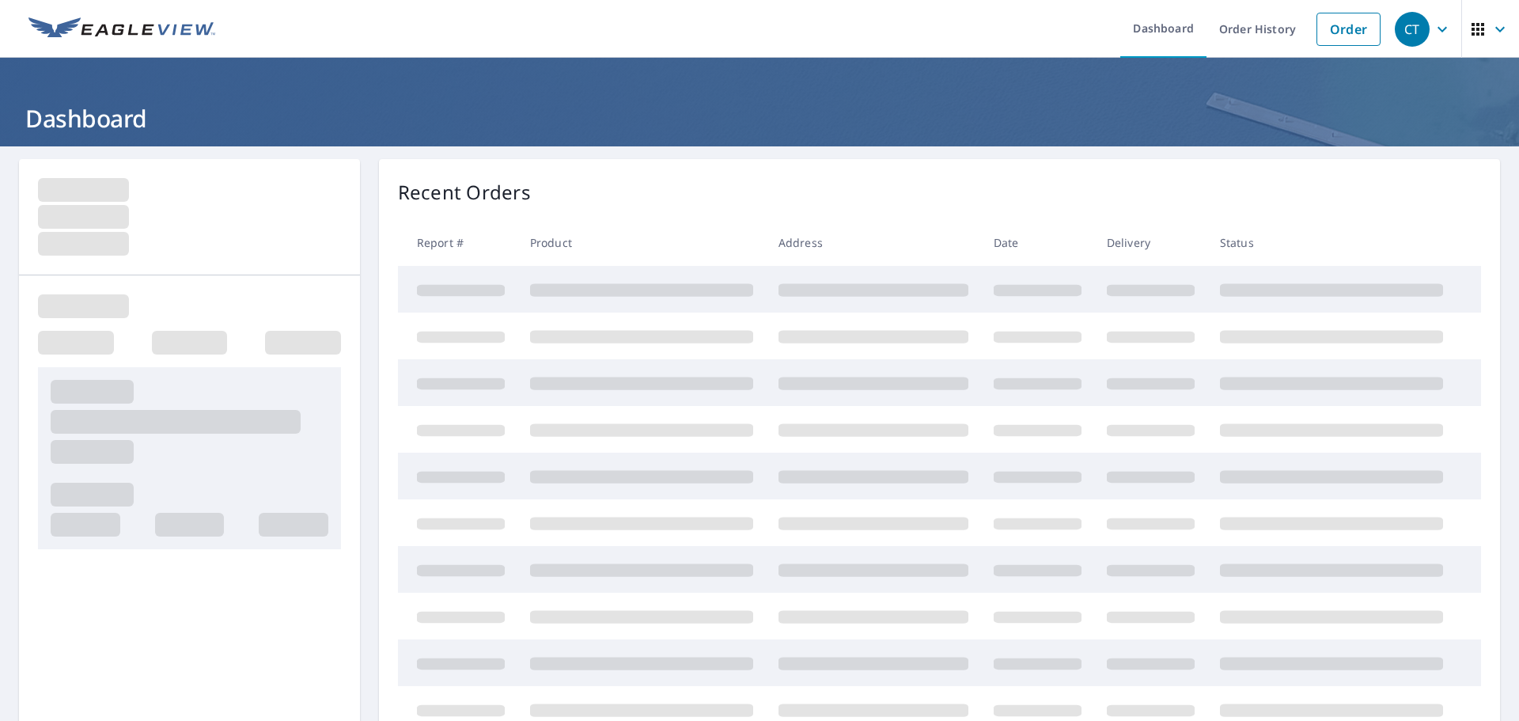 This screenshot has height=721, width=1519. I want to click on img: EV Logo, so click(122, 29).